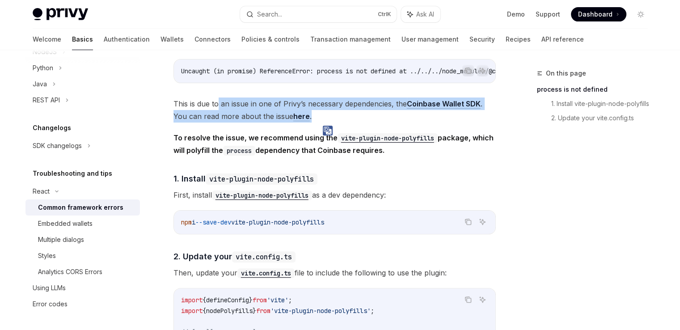  Describe the element at coordinates (239, 151) in the screenshot. I see `code: process` at that location.